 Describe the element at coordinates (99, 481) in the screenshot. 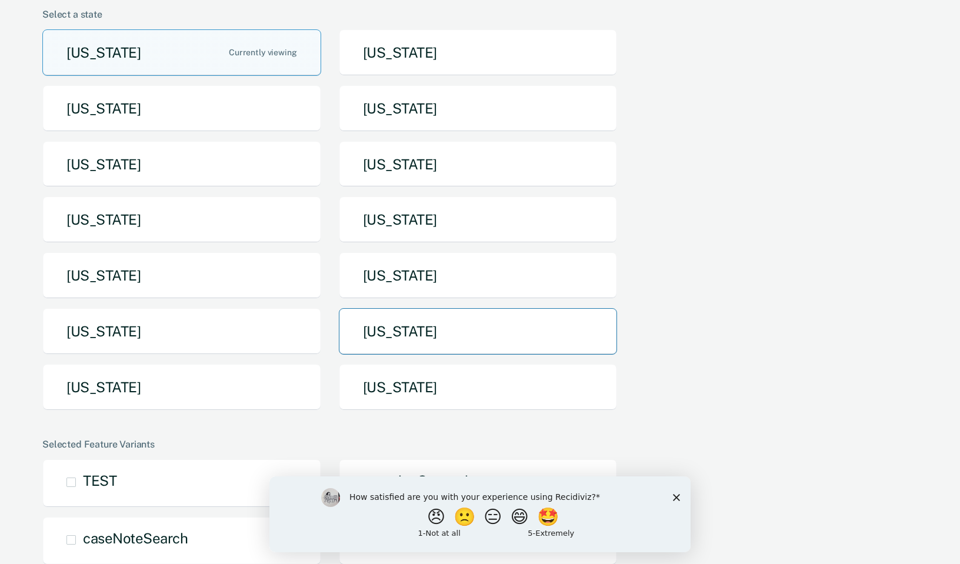

I see `span: TEST` at that location.